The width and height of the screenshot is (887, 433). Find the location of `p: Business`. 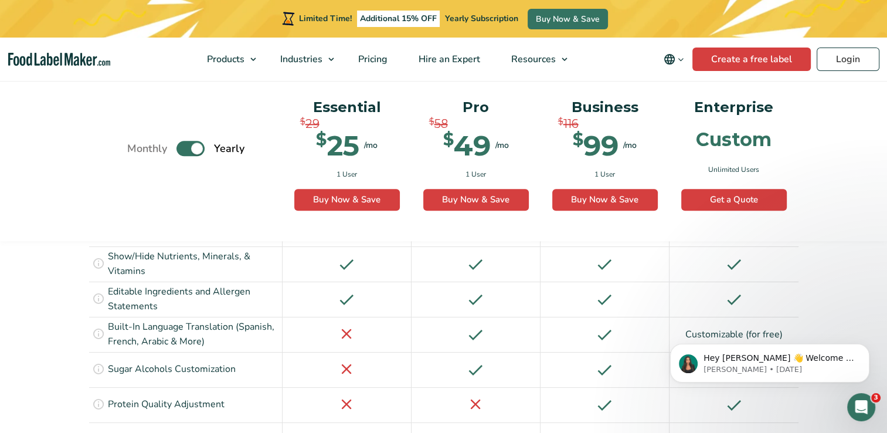

p: Business is located at coordinates (605, 107).